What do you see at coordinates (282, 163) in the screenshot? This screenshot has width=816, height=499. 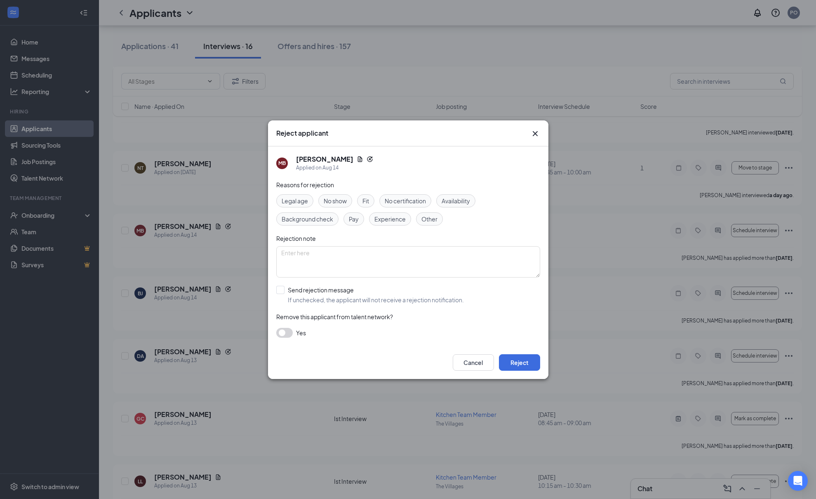 I see `div: MB` at bounding box center [282, 163].